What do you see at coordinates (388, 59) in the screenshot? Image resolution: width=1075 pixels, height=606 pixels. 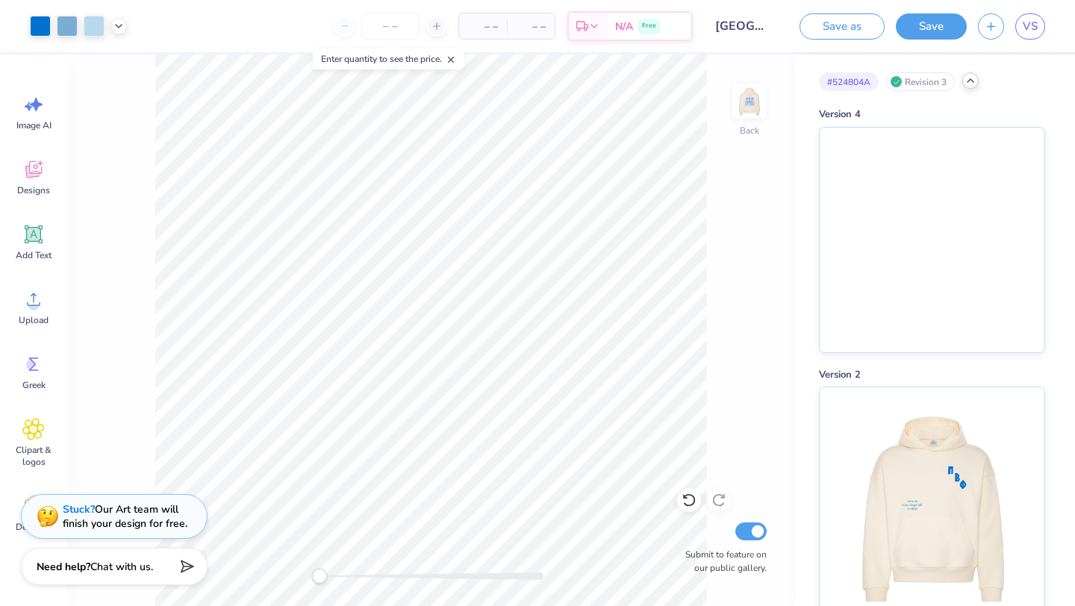 I see `div: Enter quantity to see the price.` at bounding box center [388, 59].